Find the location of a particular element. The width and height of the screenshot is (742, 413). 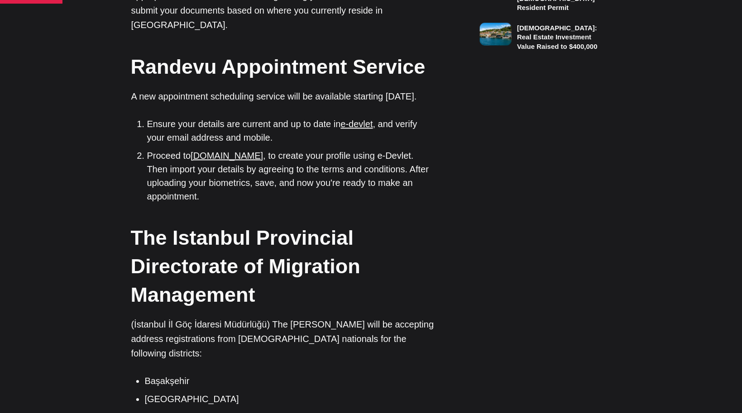

a: e-devlet is located at coordinates (357, 124).